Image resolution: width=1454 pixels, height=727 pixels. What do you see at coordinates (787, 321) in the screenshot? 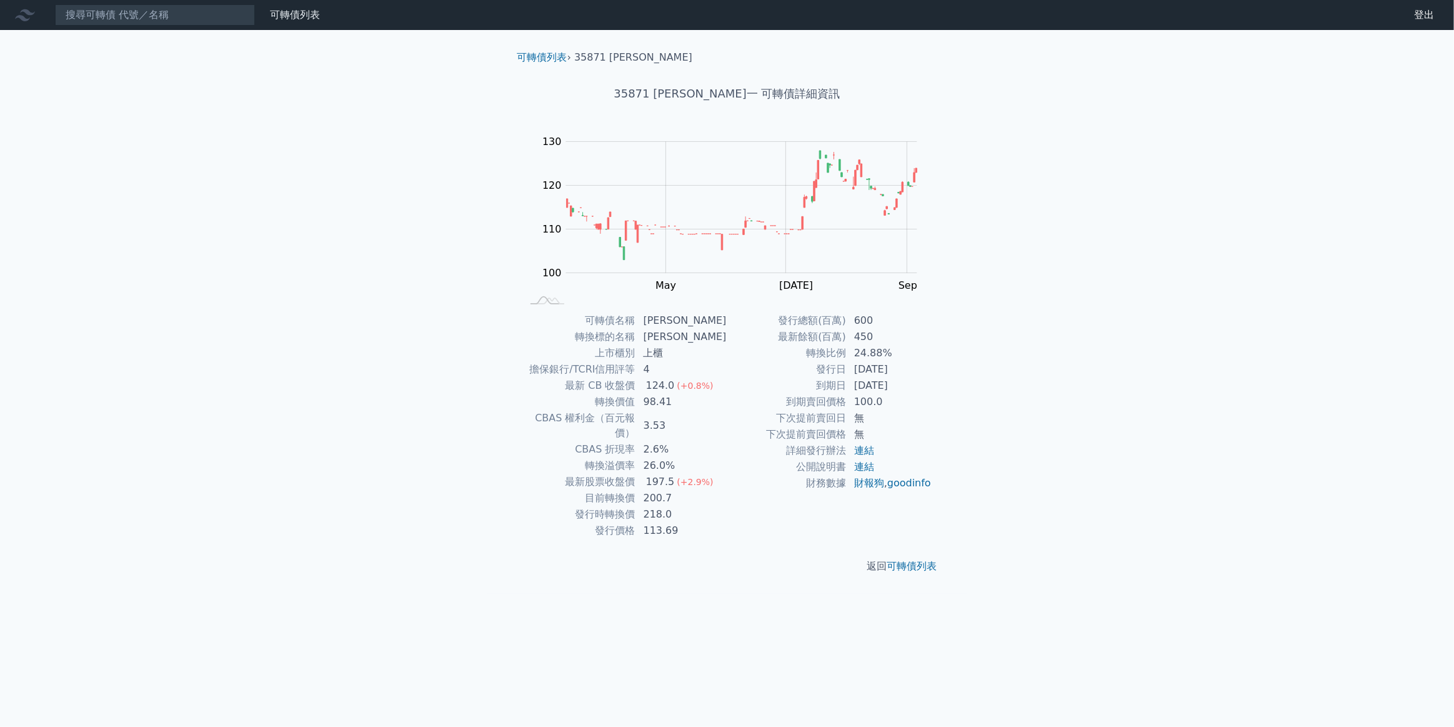
I see `td: 發行總額(百萬)` at bounding box center [787, 321].